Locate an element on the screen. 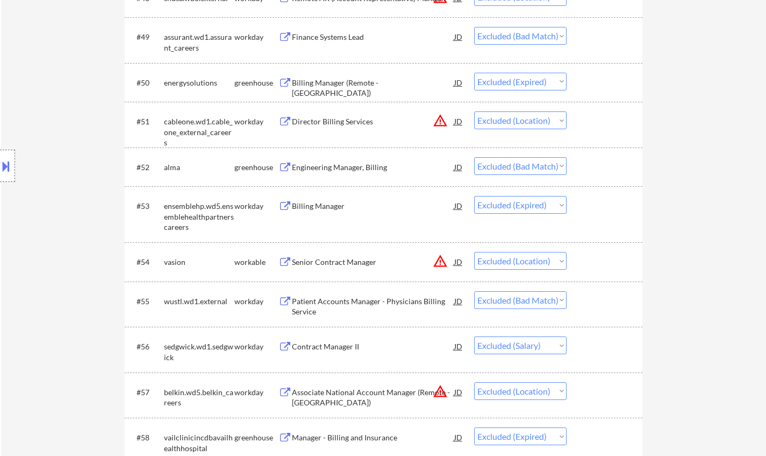  div: wustl.wd1.external is located at coordinates (199, 301).